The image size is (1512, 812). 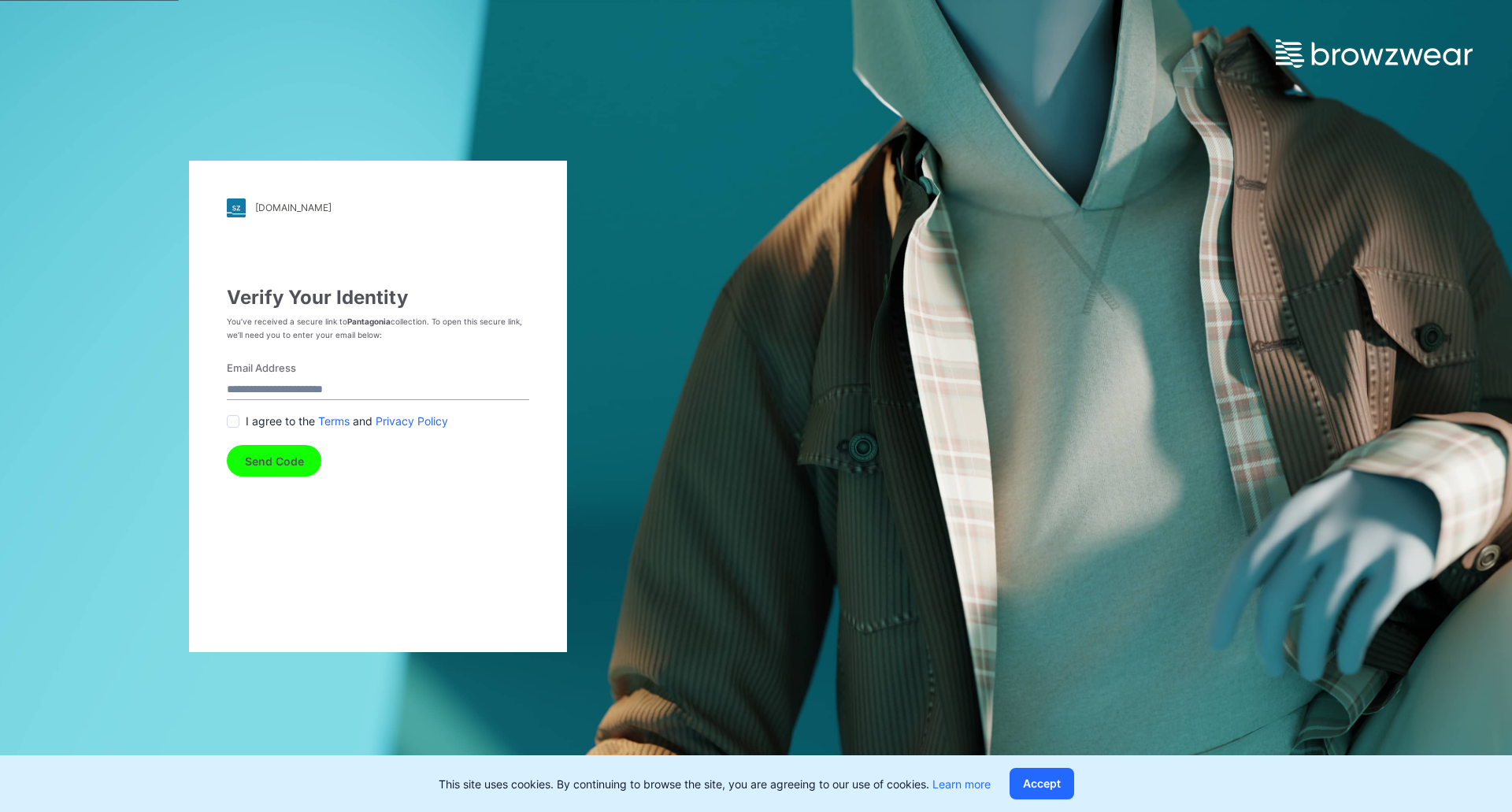 I want to click on a: Privacy Policy, so click(x=412, y=421).